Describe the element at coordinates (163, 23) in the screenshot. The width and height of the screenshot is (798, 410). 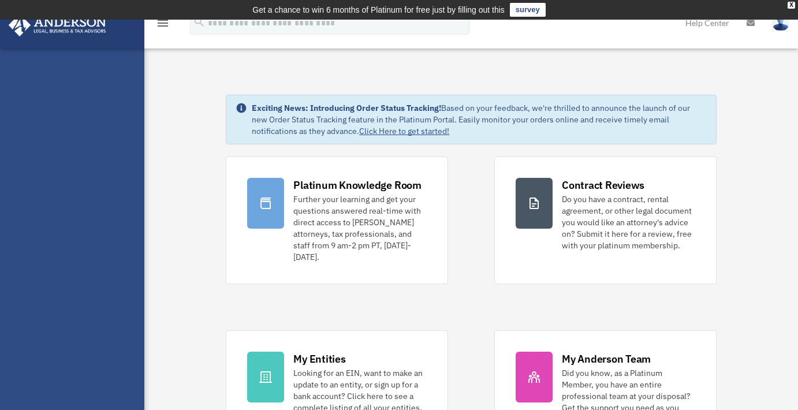
I see `i: menu` at that location.